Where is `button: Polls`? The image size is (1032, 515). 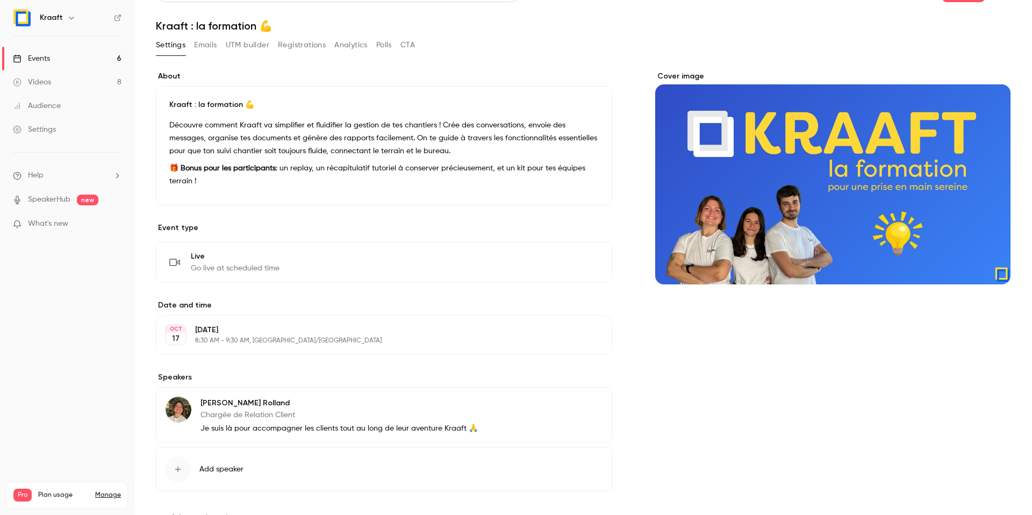
button: Polls is located at coordinates (384, 45).